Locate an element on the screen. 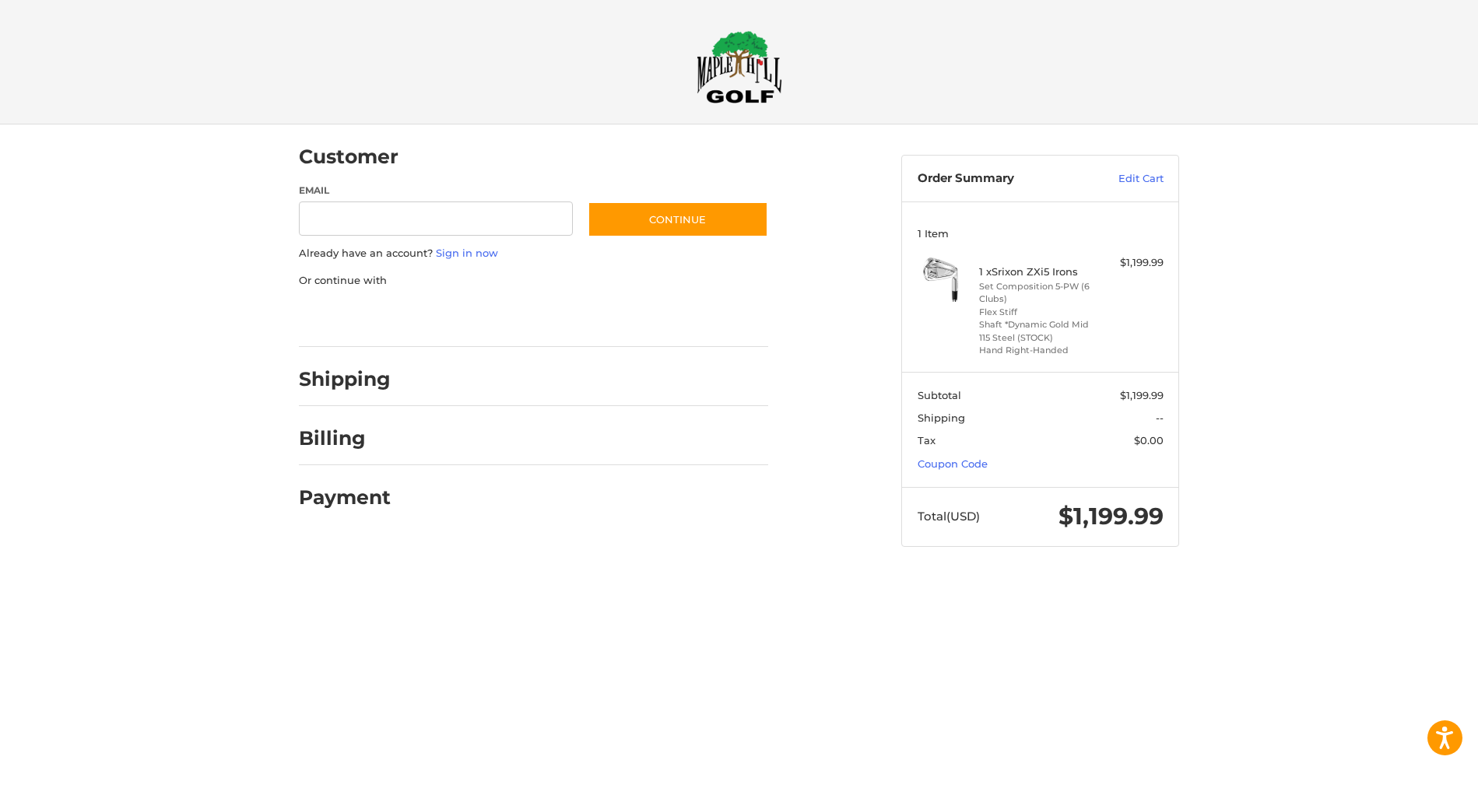 The height and width of the screenshot is (802, 1478). h4: 1 x Srixon ZXi5 Irons is located at coordinates (1038, 272).